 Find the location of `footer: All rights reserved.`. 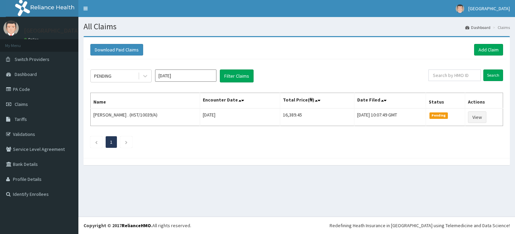

footer: All rights reserved. is located at coordinates (296, 225).